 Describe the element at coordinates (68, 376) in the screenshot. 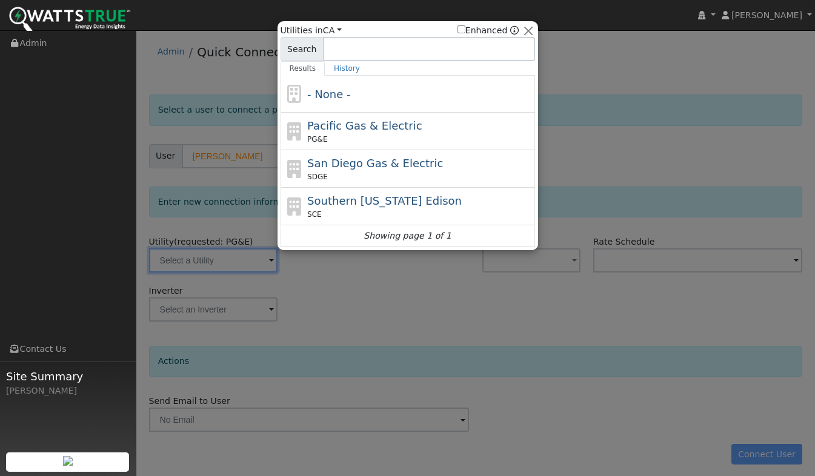

I see `span: Site Summary` at that location.